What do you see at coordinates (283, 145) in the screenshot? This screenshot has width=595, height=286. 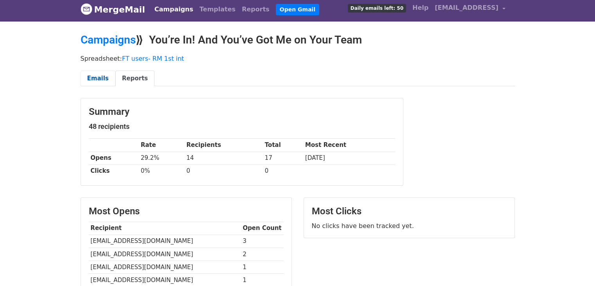 I see `th: Total` at bounding box center [283, 145].